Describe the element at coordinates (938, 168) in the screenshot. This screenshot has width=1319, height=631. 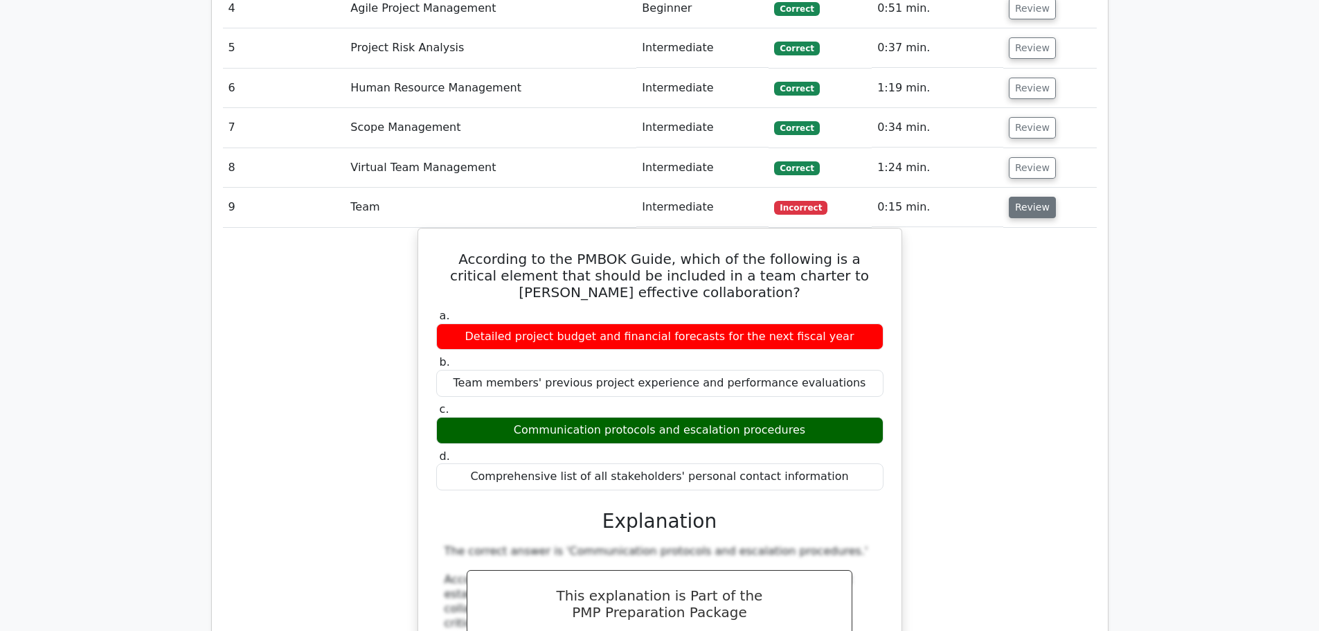
I see `td: 1:24 min.` at that location.